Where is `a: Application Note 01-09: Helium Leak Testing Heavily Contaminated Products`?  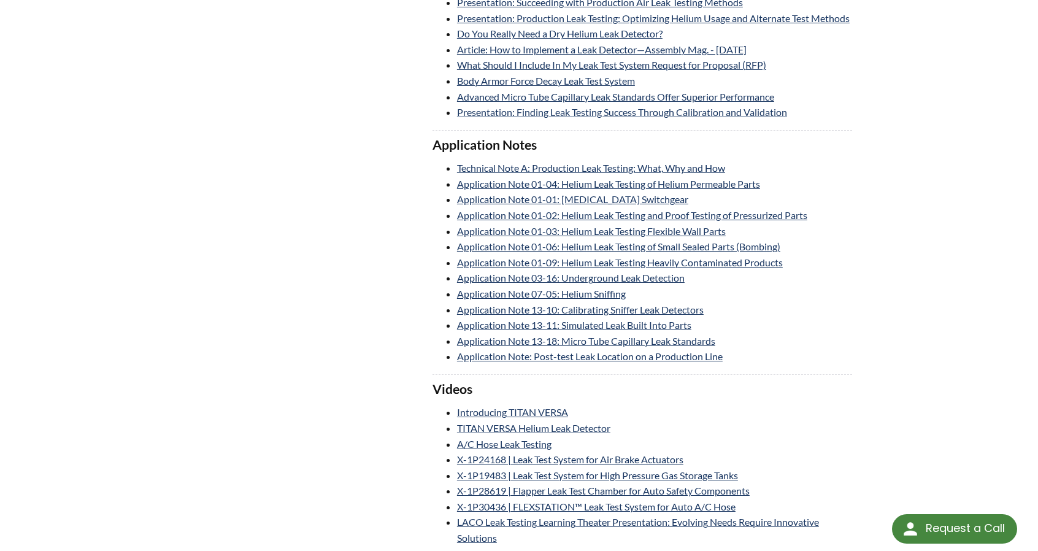
a: Application Note 01-09: Helium Leak Testing Heavily Contaminated Products is located at coordinates (619, 262).